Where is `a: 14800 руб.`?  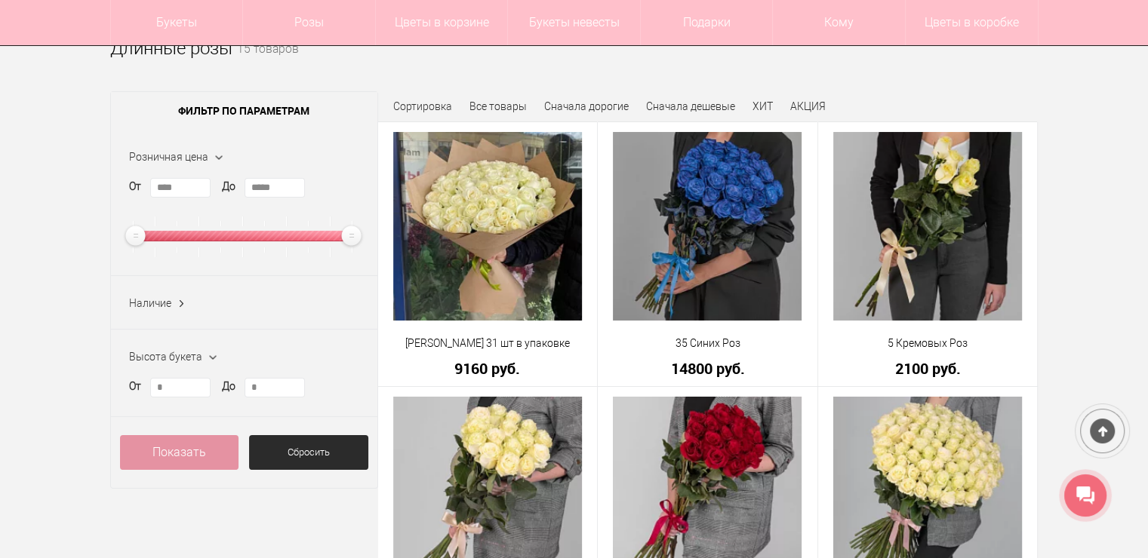
a: 14800 руб. is located at coordinates (707, 368).